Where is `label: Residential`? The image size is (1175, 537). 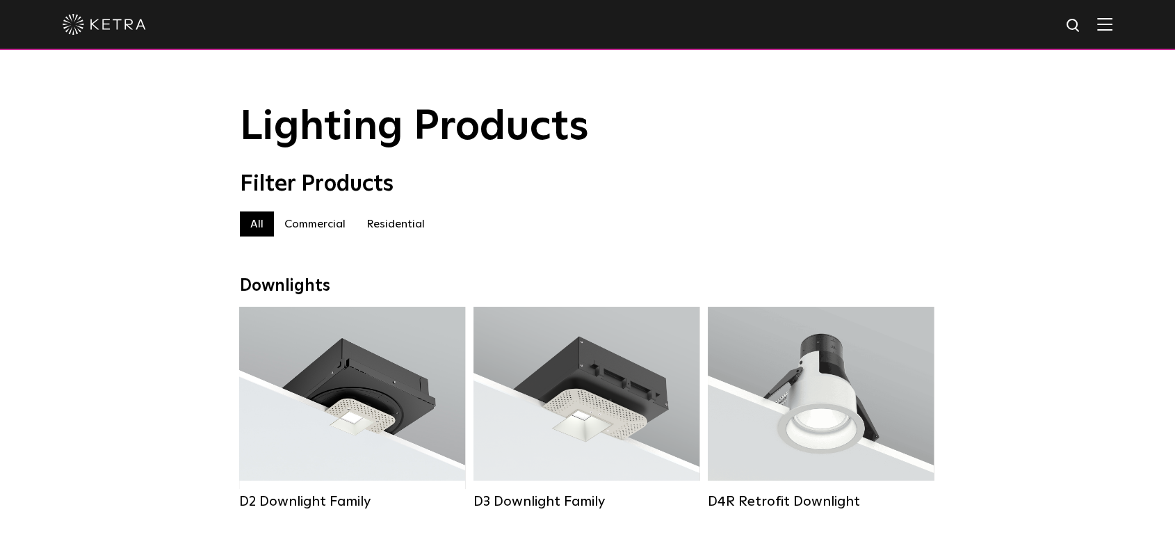 label: Residential is located at coordinates (396, 224).